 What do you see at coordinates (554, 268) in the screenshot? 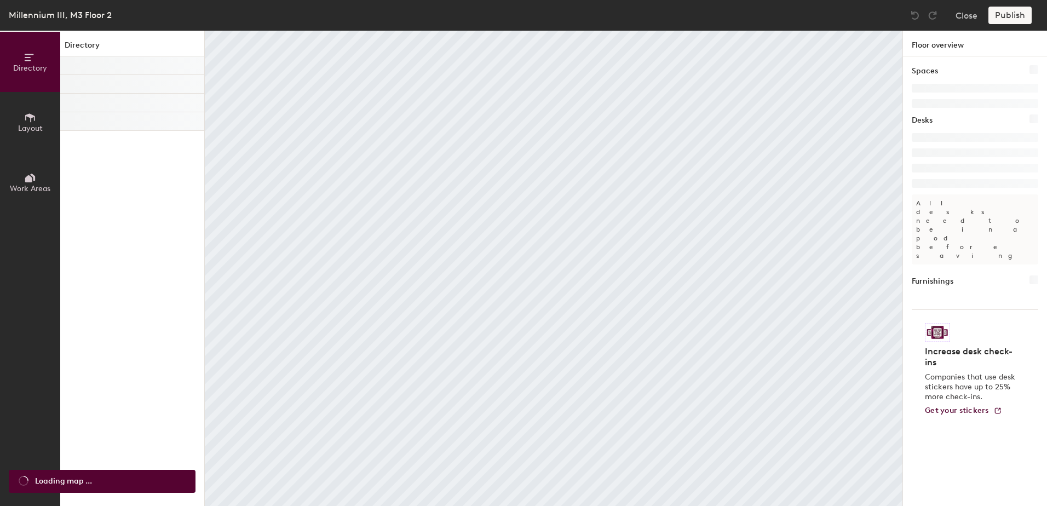
I see `canvas: Map` at bounding box center [554, 268].